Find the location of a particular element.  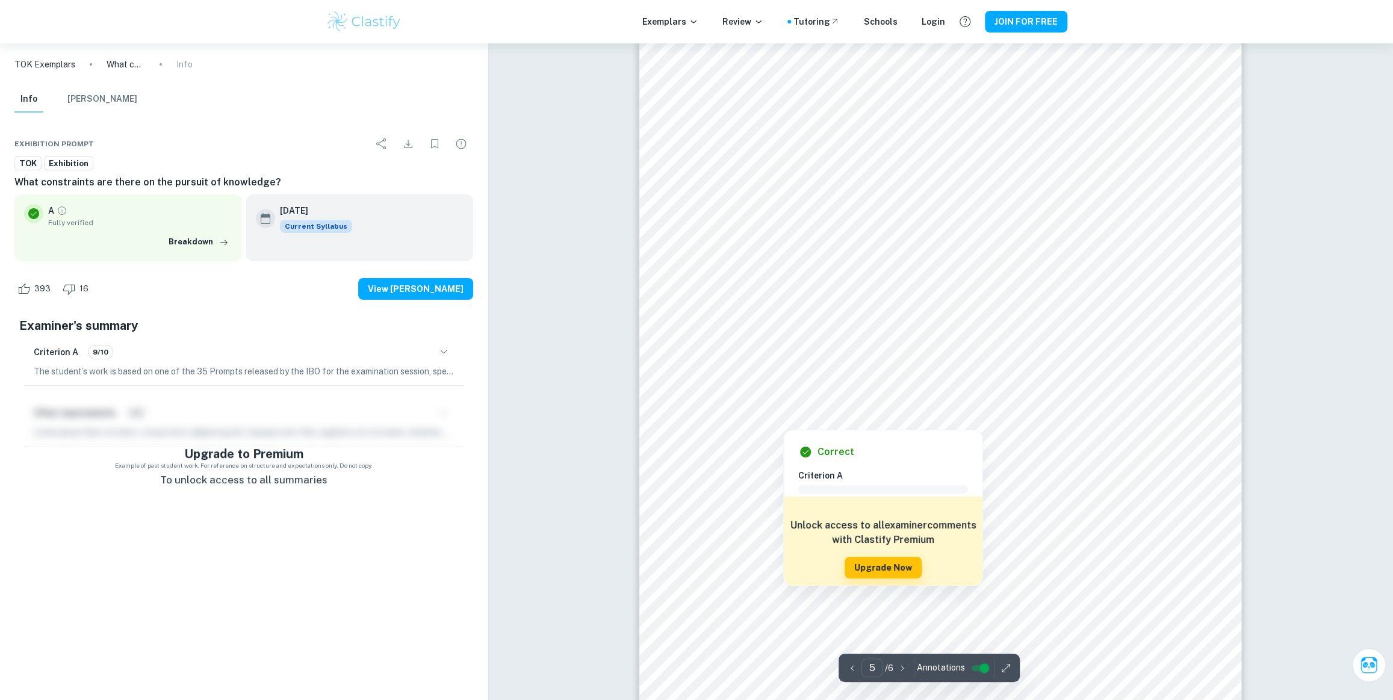

div: Tutoring is located at coordinates (816, 22).